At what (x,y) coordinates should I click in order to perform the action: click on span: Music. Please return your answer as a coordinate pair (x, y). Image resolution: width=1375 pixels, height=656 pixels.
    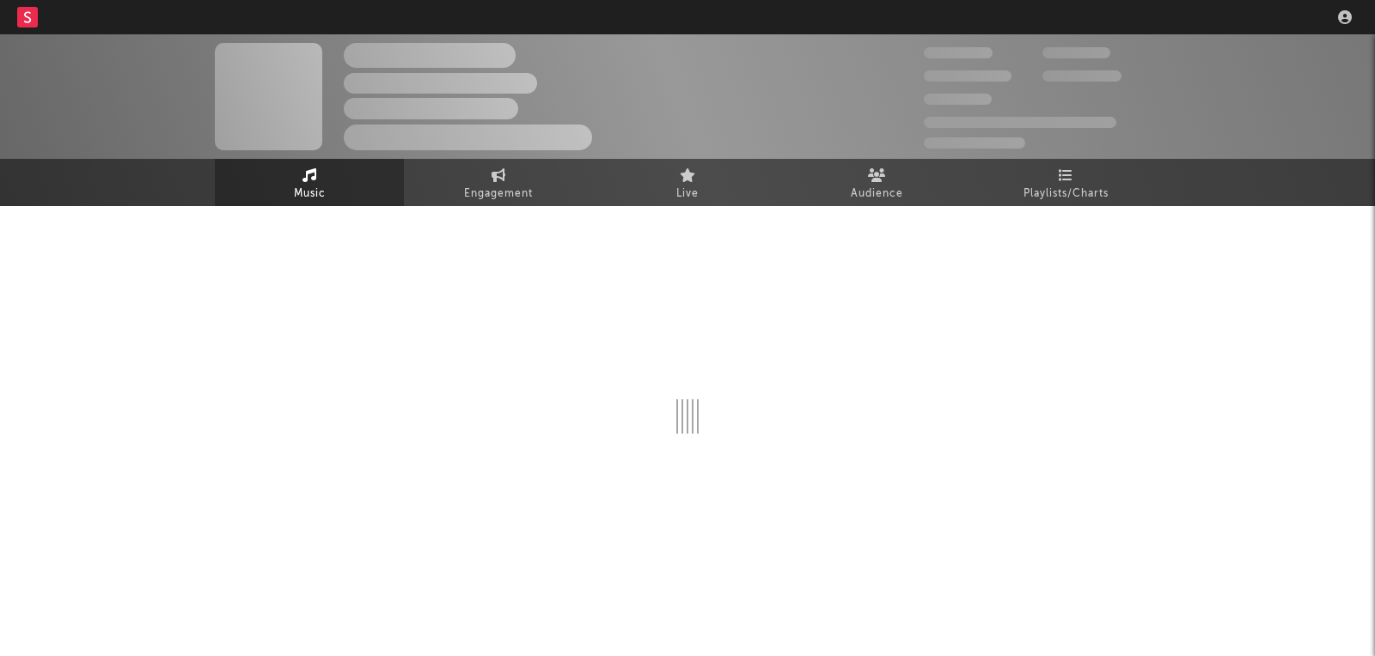
    Looking at the image, I should click on (309, 194).